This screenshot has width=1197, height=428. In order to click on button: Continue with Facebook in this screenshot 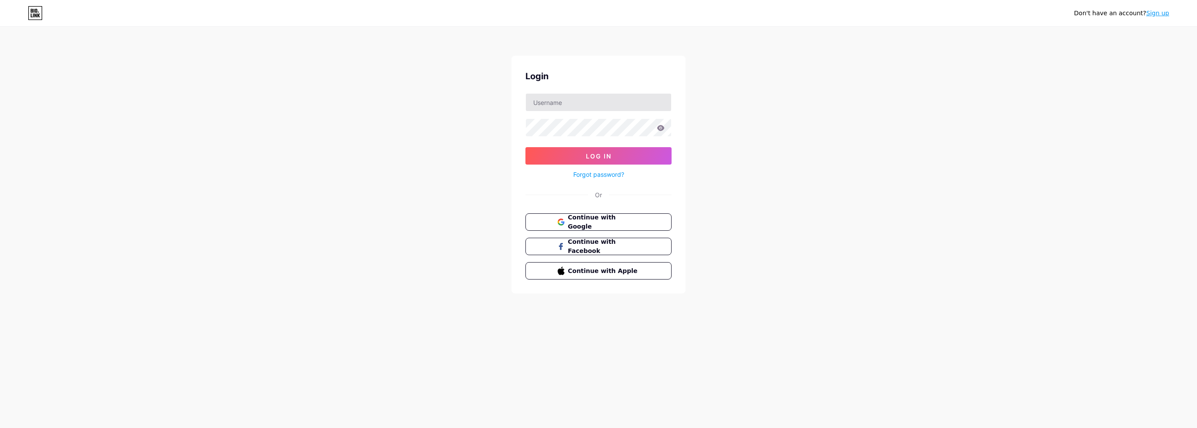, I will do `click(598, 246)`.